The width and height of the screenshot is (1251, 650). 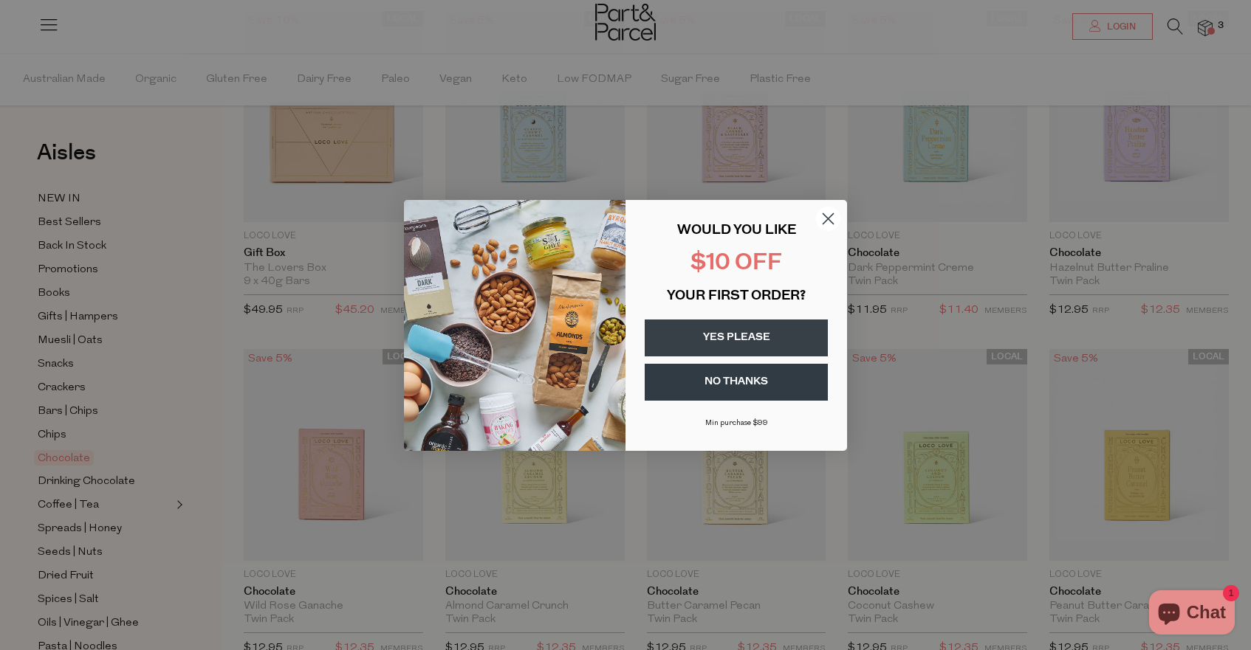 What do you see at coordinates (736, 423) in the screenshot?
I see `span: Min purchase $99` at bounding box center [736, 423].